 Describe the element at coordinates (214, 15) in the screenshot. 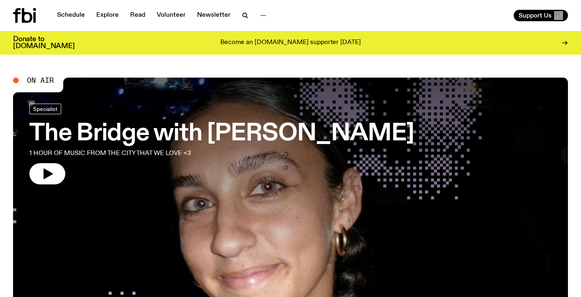

I see `a: Newsletter` at that location.